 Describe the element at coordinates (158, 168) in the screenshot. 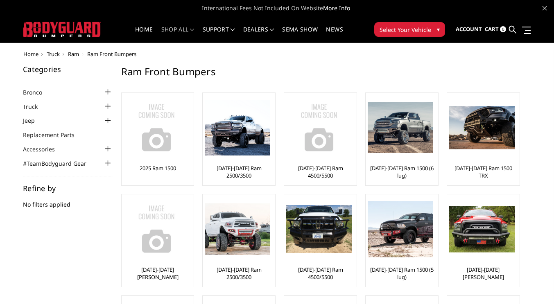

I see `a: 2025 Ram 1500` at that location.